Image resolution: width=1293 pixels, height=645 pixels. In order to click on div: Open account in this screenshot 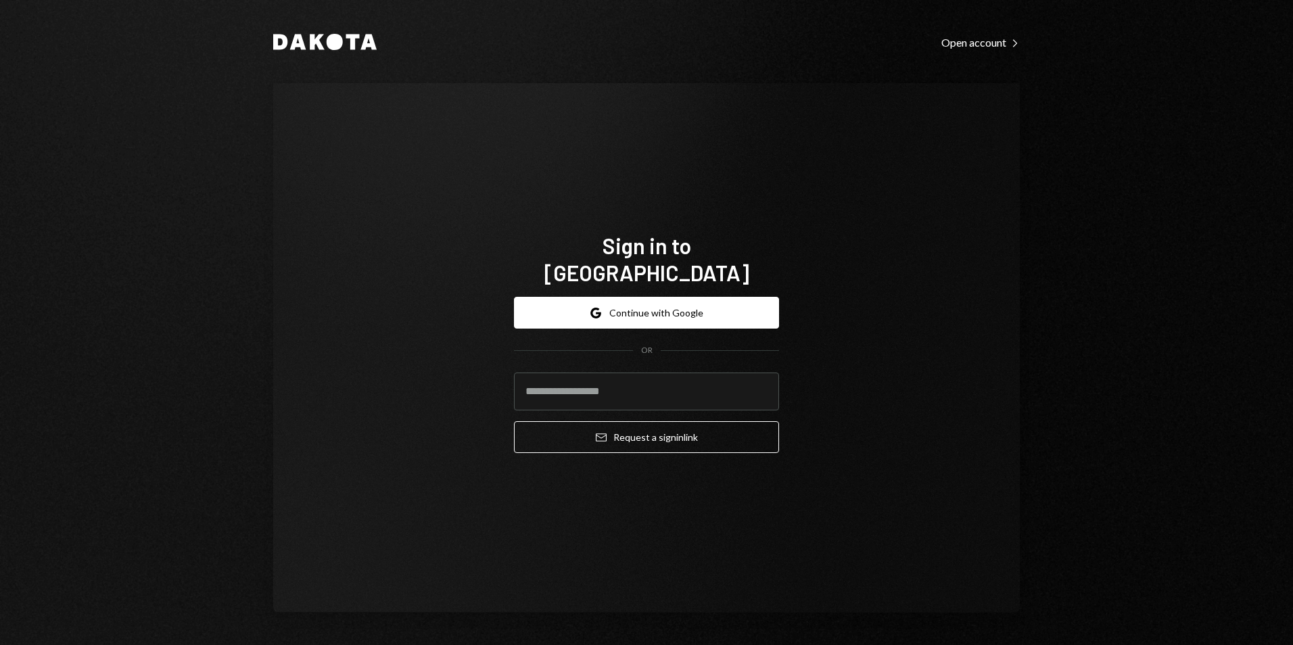, I will do `click(981, 43)`.